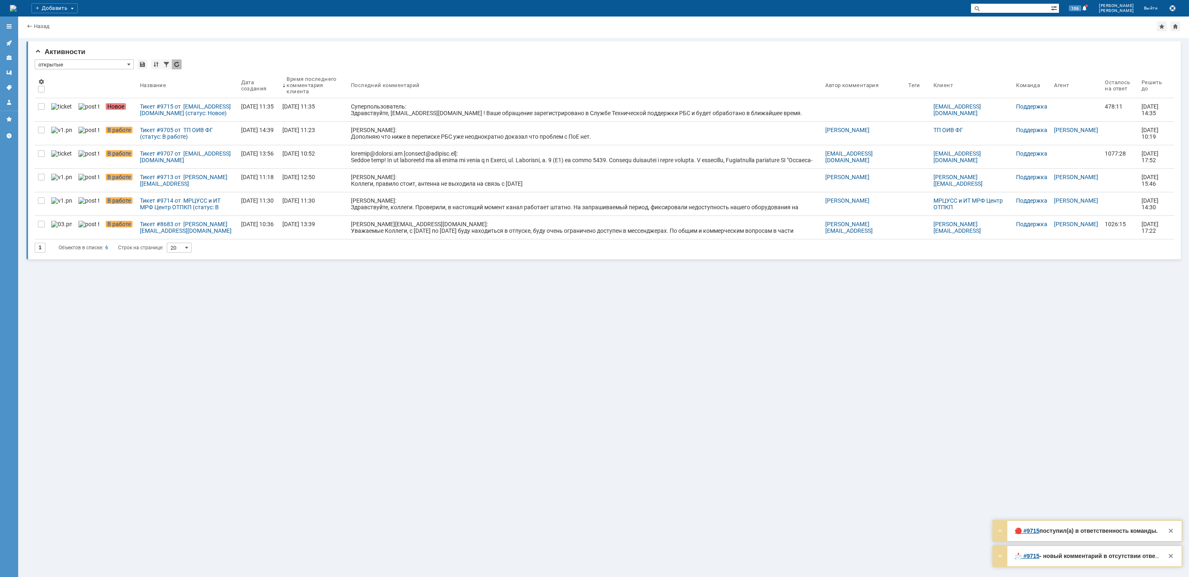 The height and width of the screenshot is (577, 1189). Describe the element at coordinates (1120, 85) in the screenshot. I see `div: Осталось на ответ` at that location.